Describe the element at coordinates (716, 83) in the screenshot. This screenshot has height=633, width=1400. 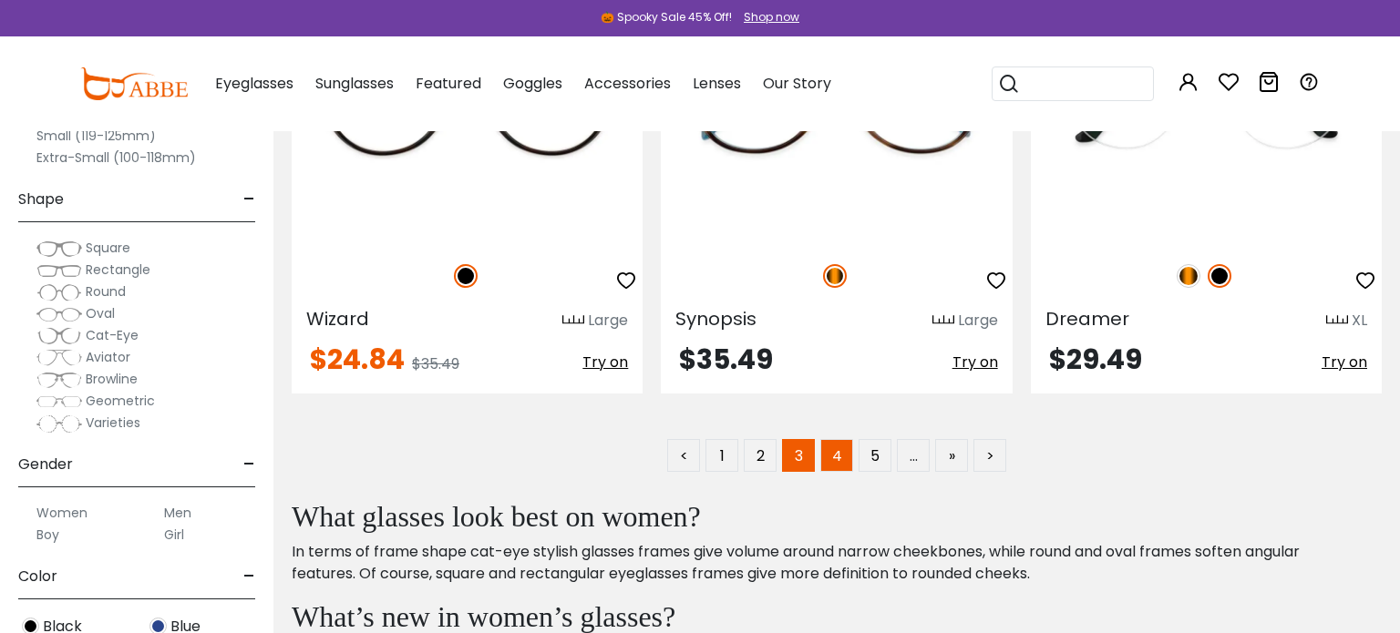
I see `span: Lenses` at that location.